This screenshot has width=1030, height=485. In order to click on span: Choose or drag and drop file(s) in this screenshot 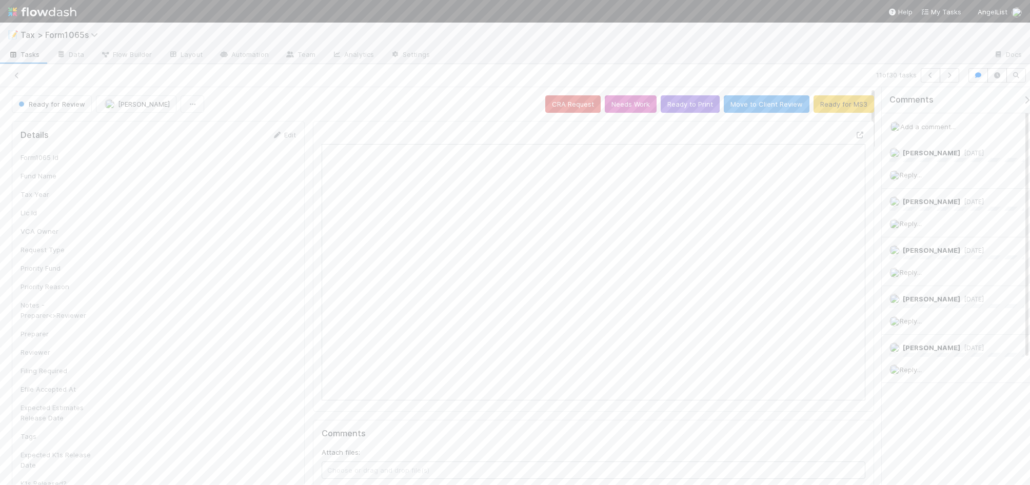, I will do `click(593, 470)`.